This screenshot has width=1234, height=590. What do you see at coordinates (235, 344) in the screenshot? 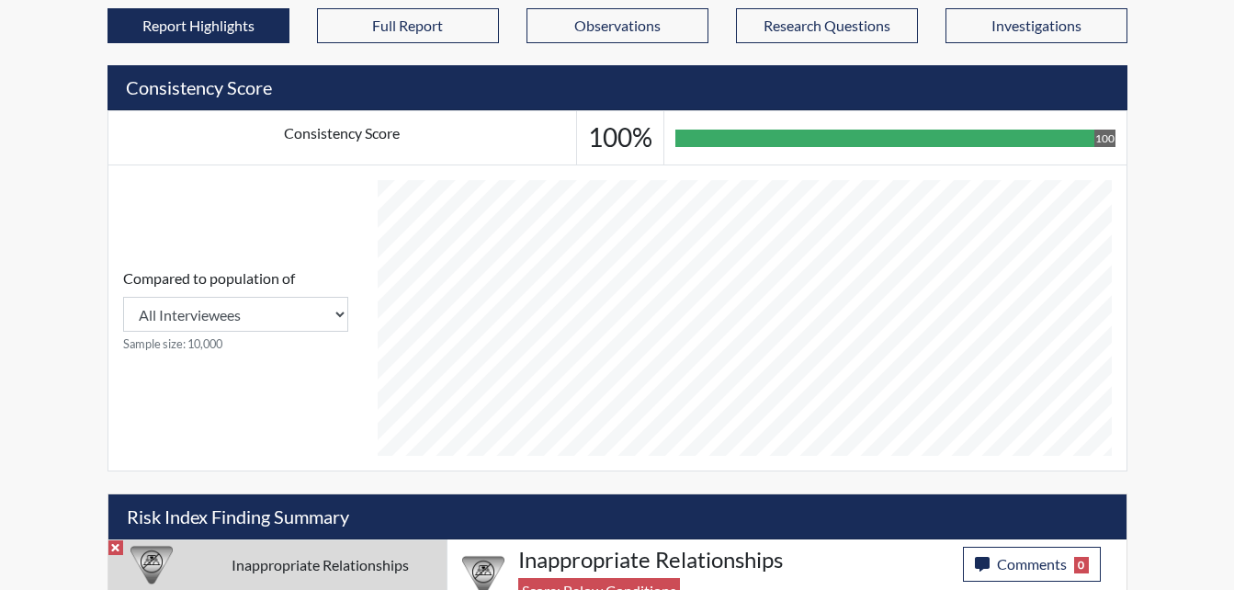
I see `small: Sample size: 10,000` at bounding box center [235, 344].